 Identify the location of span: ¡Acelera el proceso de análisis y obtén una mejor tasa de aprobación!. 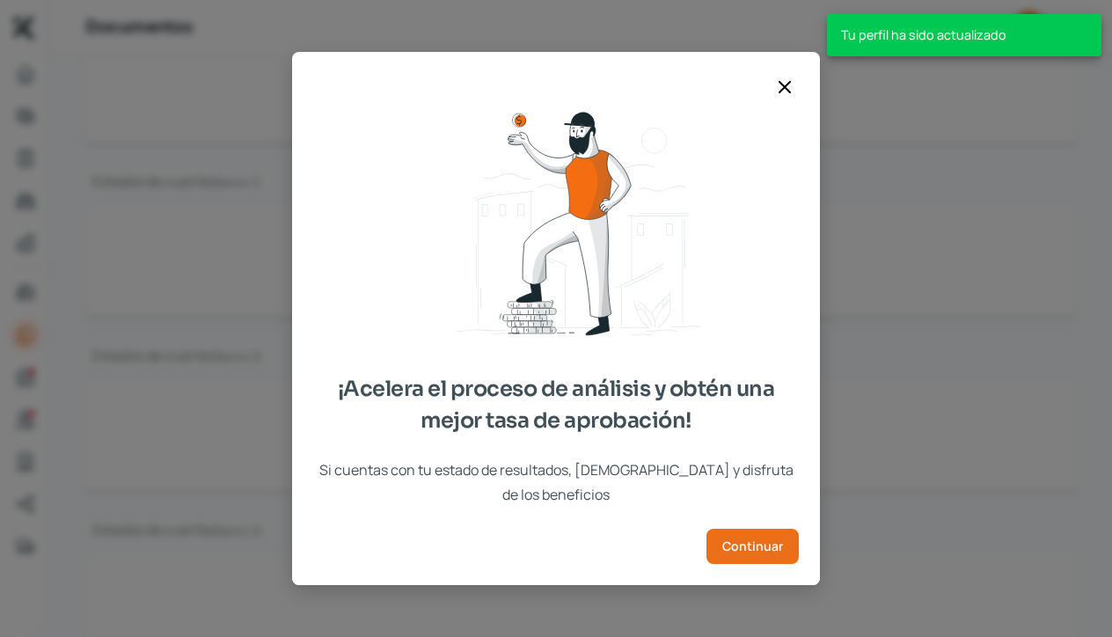
(556, 405).